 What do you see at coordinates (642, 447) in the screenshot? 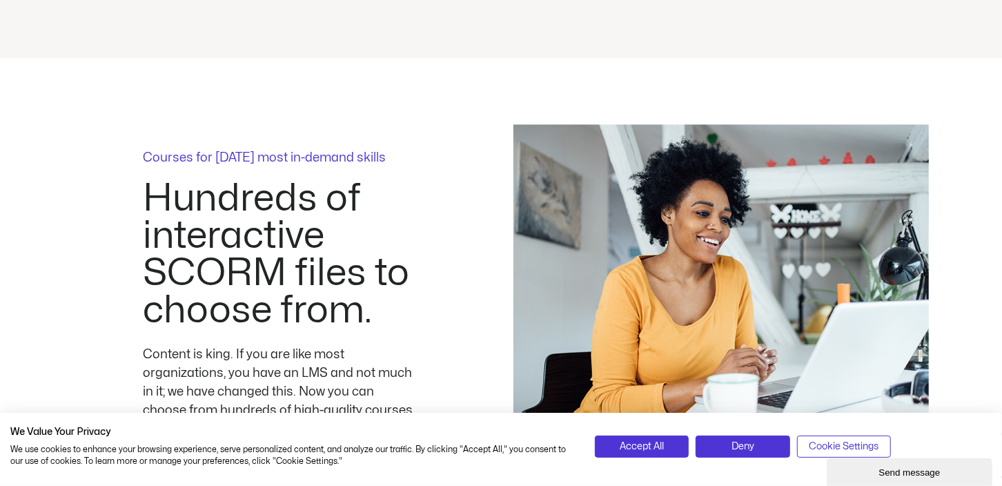
I see `button: Accept all cookies` at bounding box center [642, 447].